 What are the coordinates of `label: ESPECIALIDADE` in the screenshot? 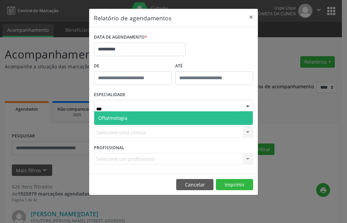 It's located at (109, 95).